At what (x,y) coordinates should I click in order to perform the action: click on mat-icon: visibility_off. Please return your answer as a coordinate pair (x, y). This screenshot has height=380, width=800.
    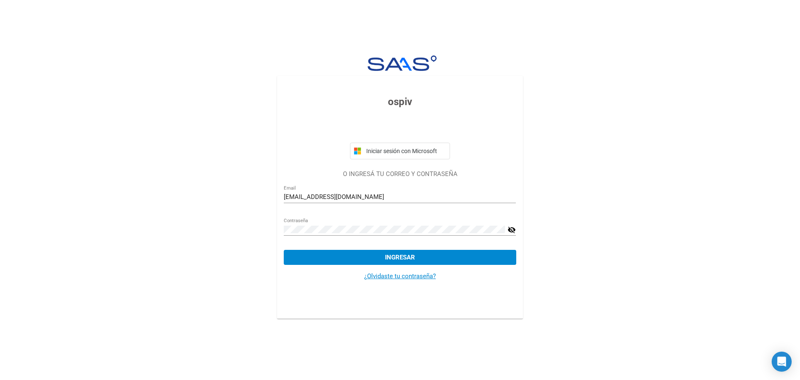
    Looking at the image, I should click on (512, 230).